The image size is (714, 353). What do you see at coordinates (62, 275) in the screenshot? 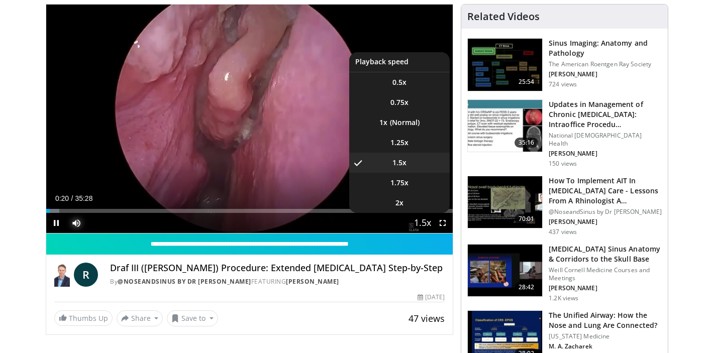
I see `img: @NoseandSinus by Dr Richard Harvey` at bounding box center [62, 275].